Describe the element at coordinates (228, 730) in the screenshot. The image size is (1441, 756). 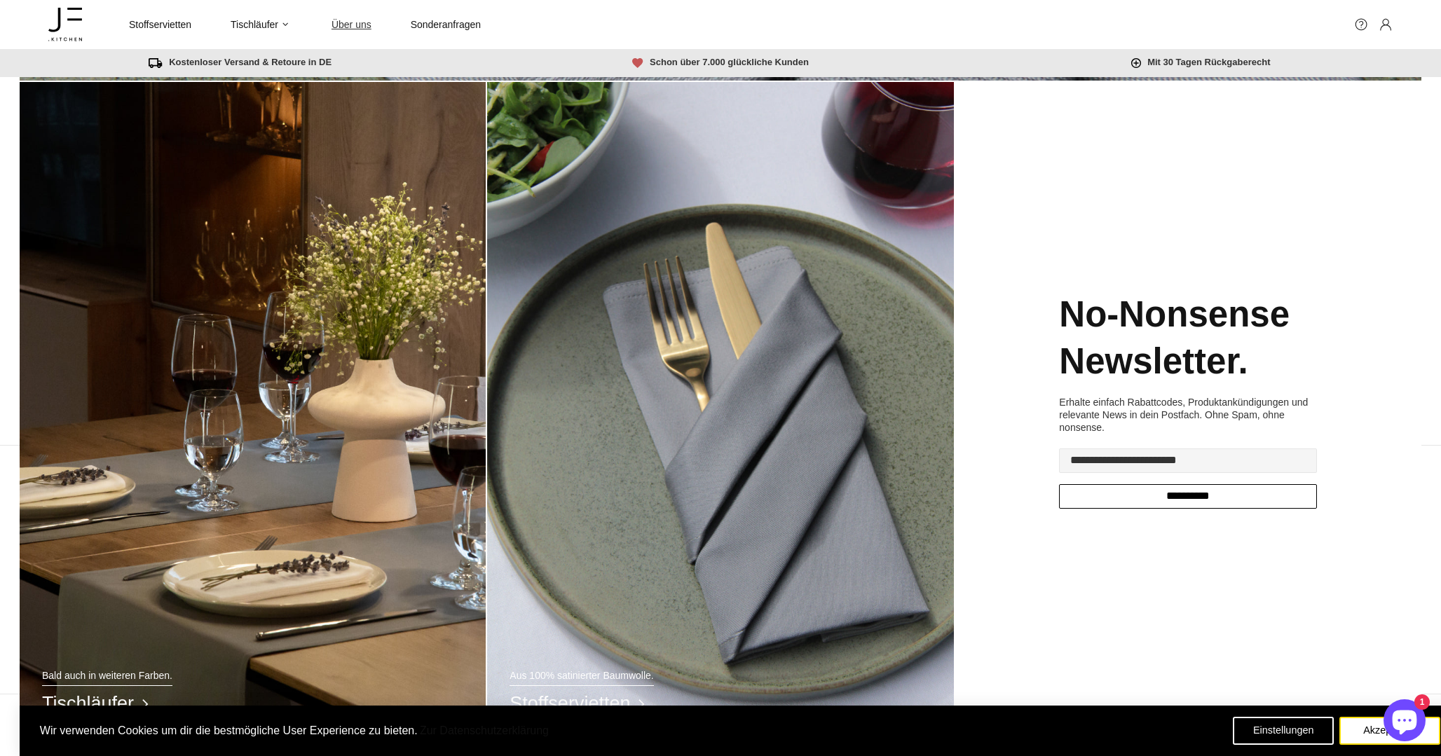
I see `span: Wir verwenden Cookies um dir die bestmögliche User Experience zu bieten.` at that location.